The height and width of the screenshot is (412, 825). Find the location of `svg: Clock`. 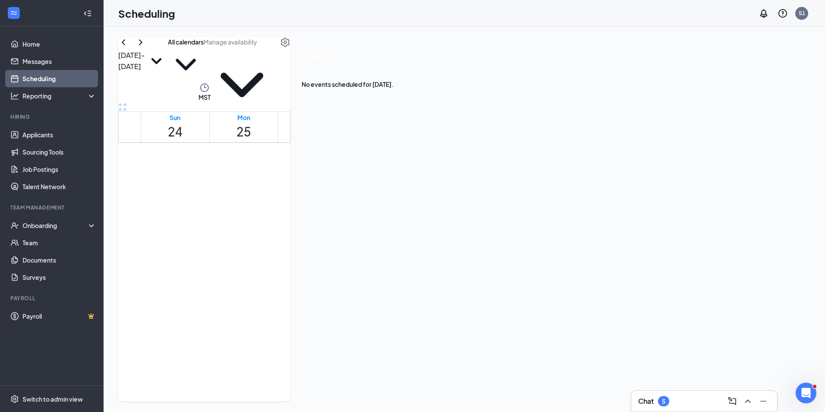

svg: Clock is located at coordinates (205, 88).